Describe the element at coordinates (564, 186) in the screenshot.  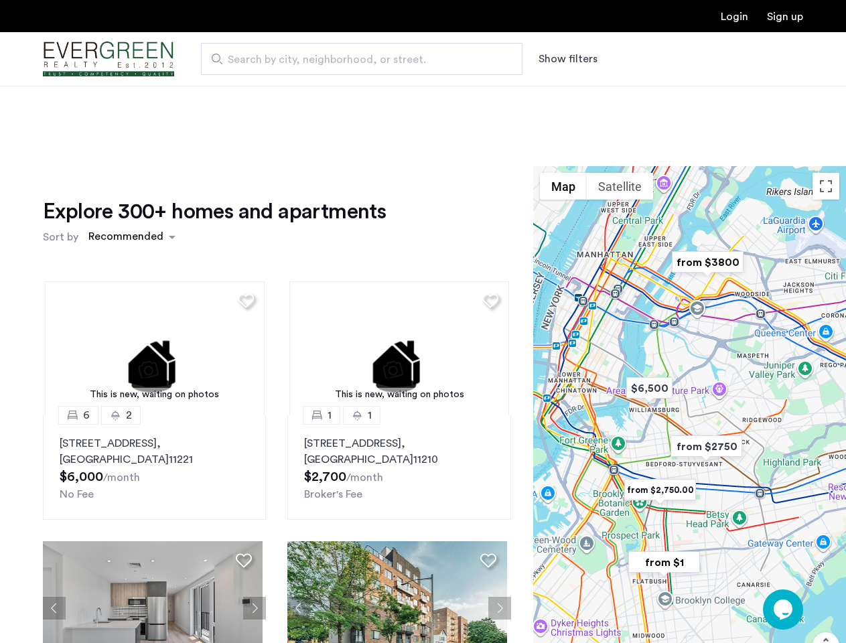
I see `button: Show street map` at that location.